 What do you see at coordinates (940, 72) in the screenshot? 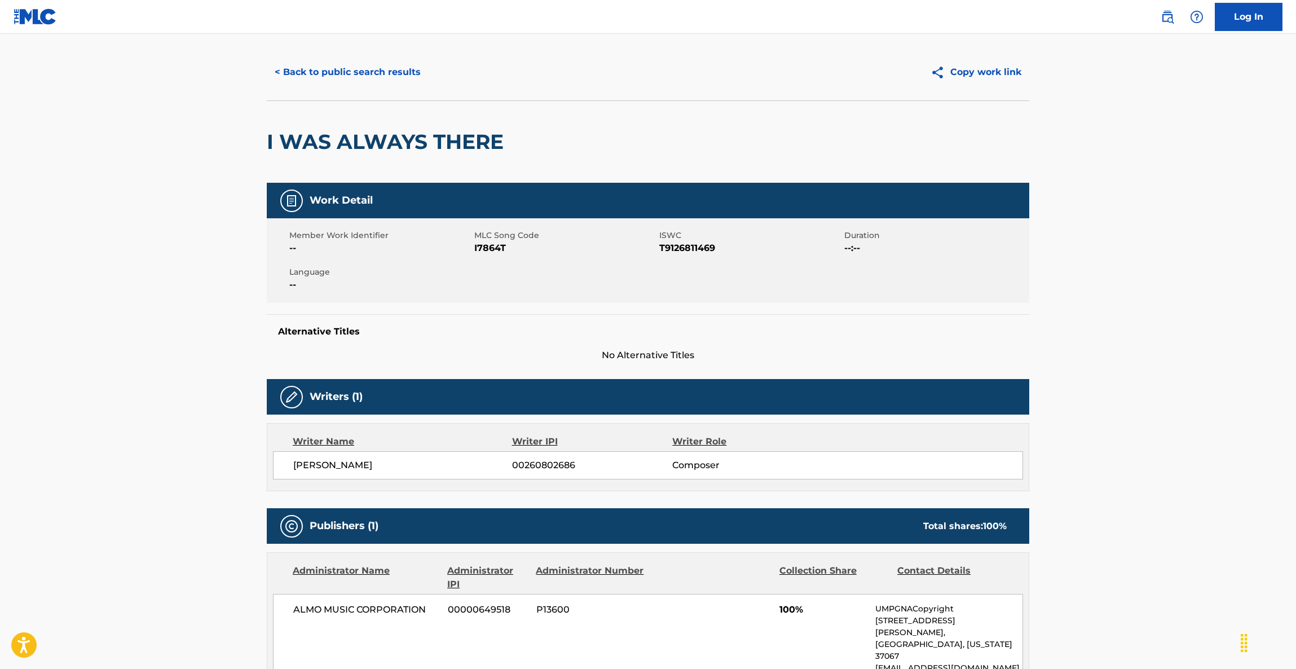
I see `img: Copy work link` at bounding box center [940, 72].